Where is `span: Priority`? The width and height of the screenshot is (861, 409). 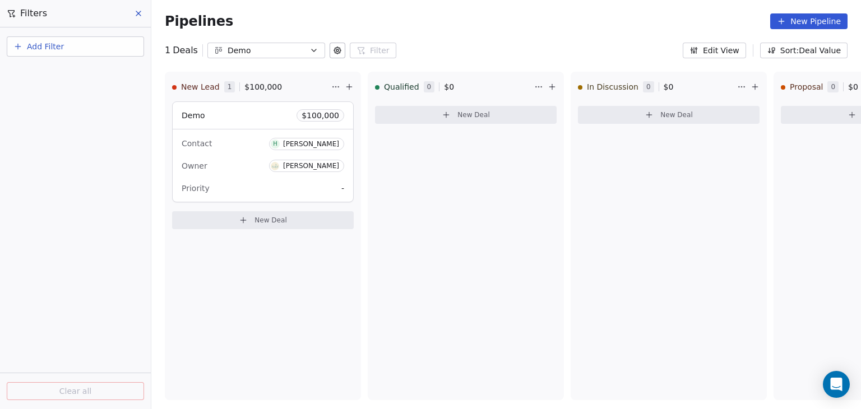
span: Priority is located at coordinates (196, 188).